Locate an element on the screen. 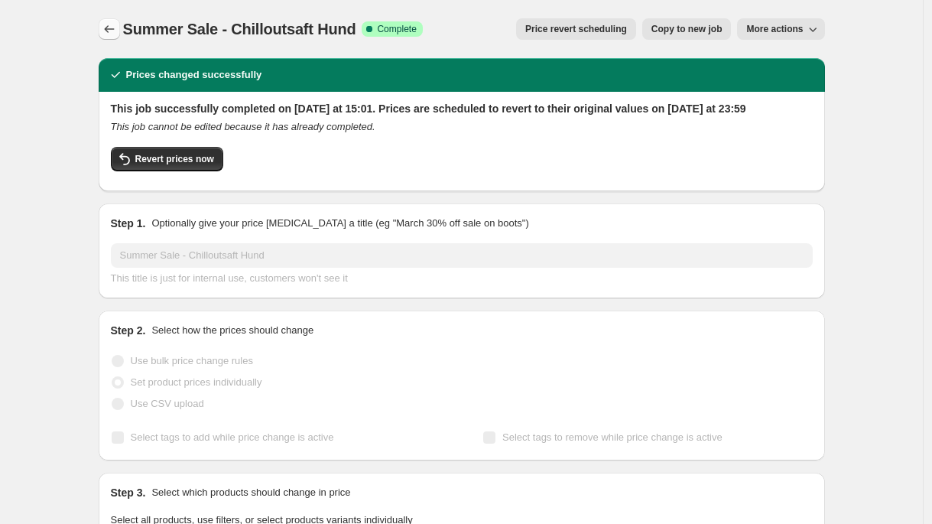 The width and height of the screenshot is (932, 524). span: Use CSV upload is located at coordinates (167, 403).